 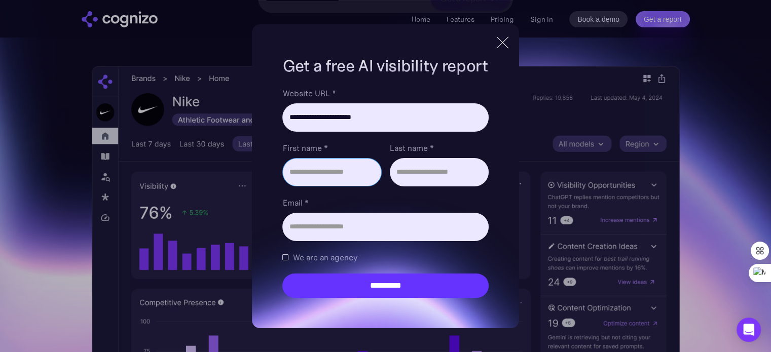 What do you see at coordinates (749, 330) in the screenshot?
I see `div: Open Intercom Messenger` at bounding box center [749, 330].